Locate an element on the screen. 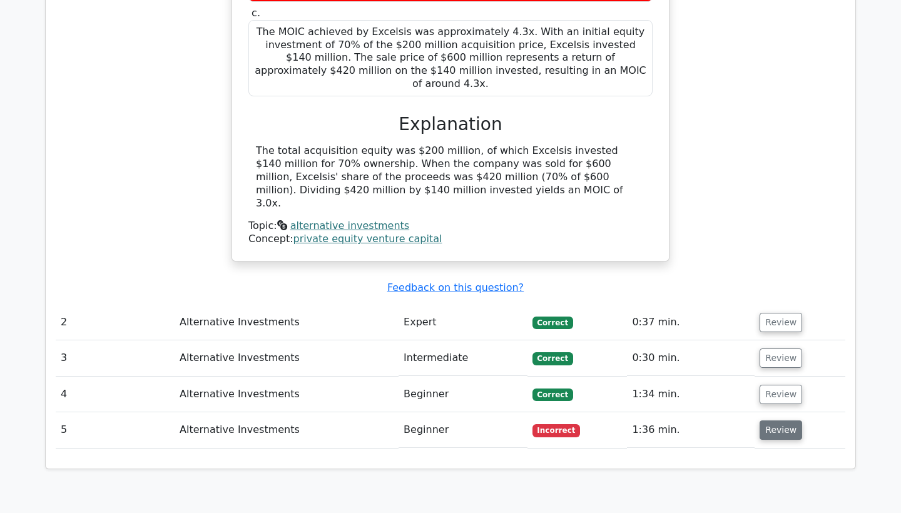 The height and width of the screenshot is (513, 901). a: Feedback on this question? is located at coordinates (456, 287).